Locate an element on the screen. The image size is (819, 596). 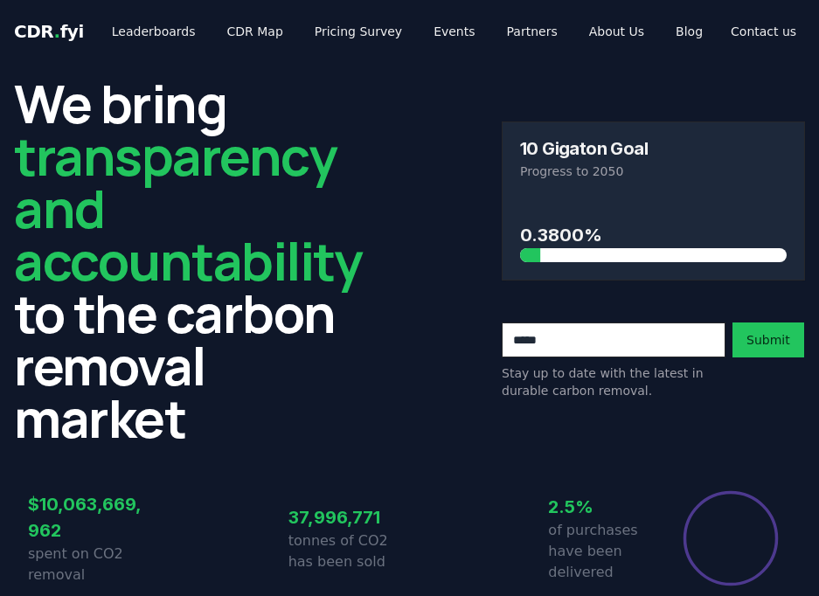
h3: 0.3800% is located at coordinates (653, 235).